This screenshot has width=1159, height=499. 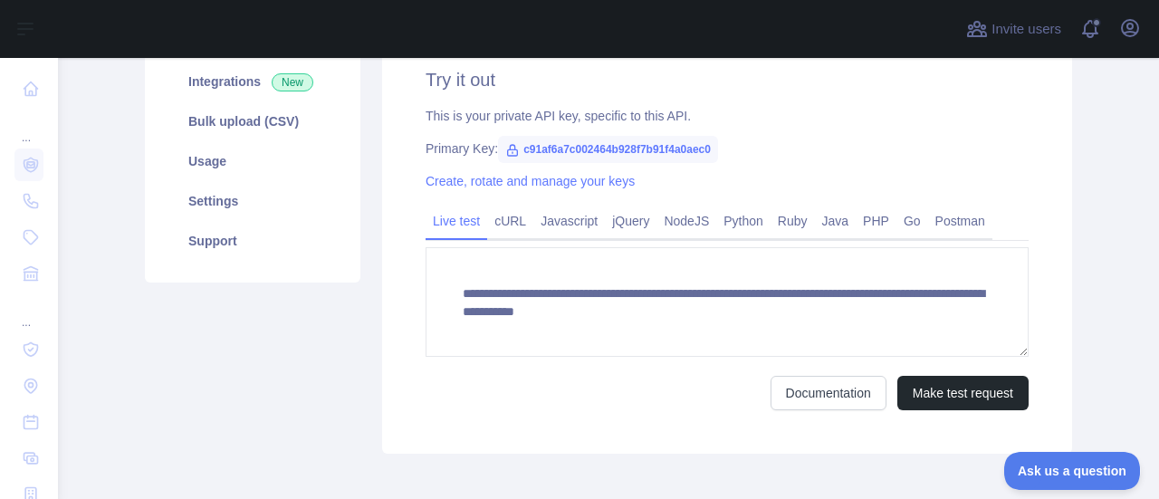 What do you see at coordinates (510, 221) in the screenshot?
I see `a: cURL` at bounding box center [510, 221].